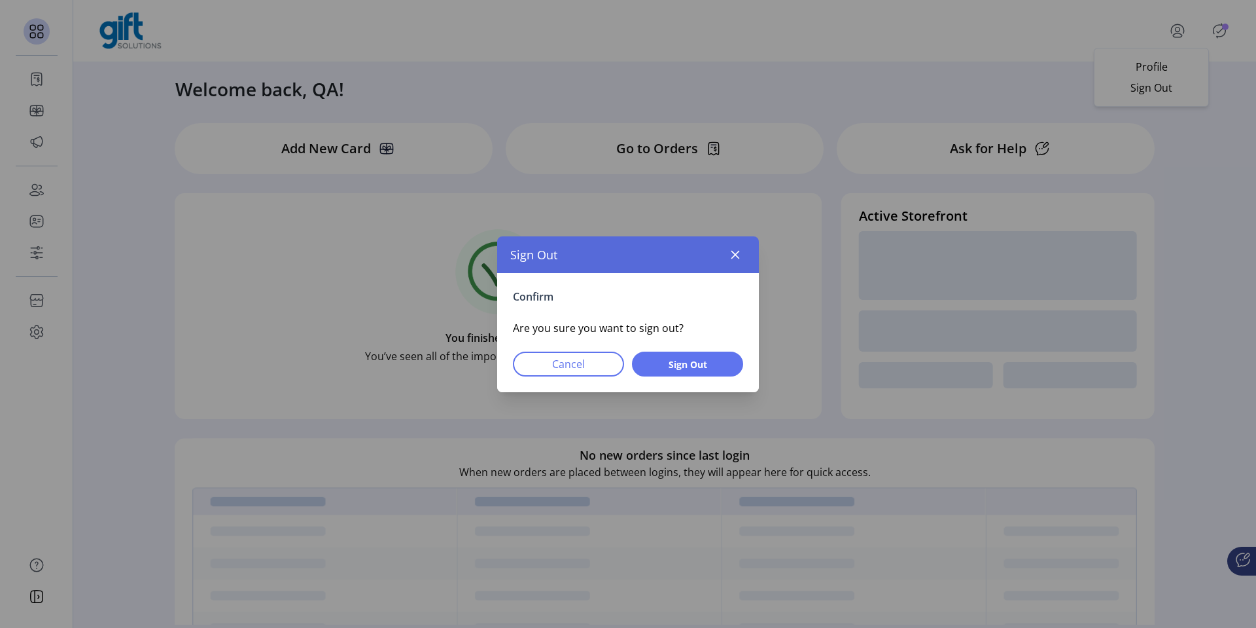 The height and width of the screenshot is (628, 1256). What do you see at coordinates (628, 328) in the screenshot?
I see `p: Are you sure you want to sign out?` at bounding box center [628, 328].